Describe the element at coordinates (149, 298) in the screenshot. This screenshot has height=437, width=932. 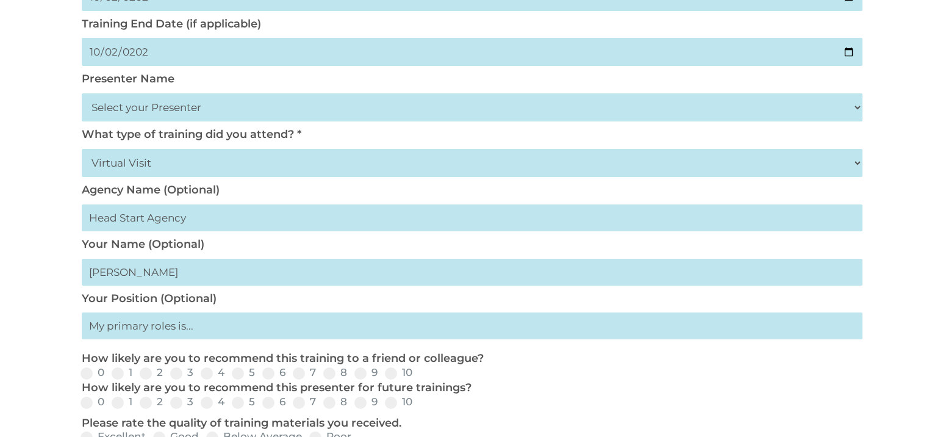
I see `label: Your Position (Optional)` at that location.